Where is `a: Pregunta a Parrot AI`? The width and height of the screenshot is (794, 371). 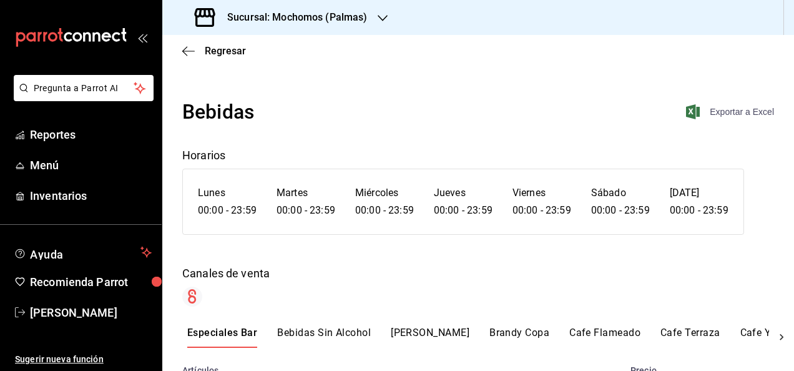 a: Pregunta a Parrot AI is located at coordinates (81, 97).